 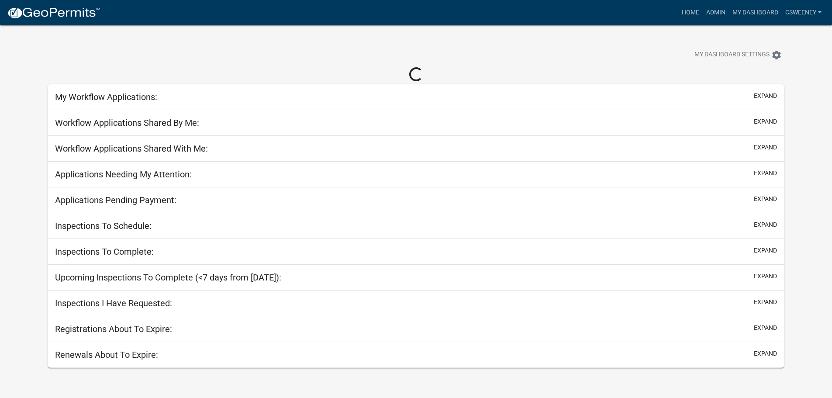 I want to click on a: Home, so click(x=691, y=13).